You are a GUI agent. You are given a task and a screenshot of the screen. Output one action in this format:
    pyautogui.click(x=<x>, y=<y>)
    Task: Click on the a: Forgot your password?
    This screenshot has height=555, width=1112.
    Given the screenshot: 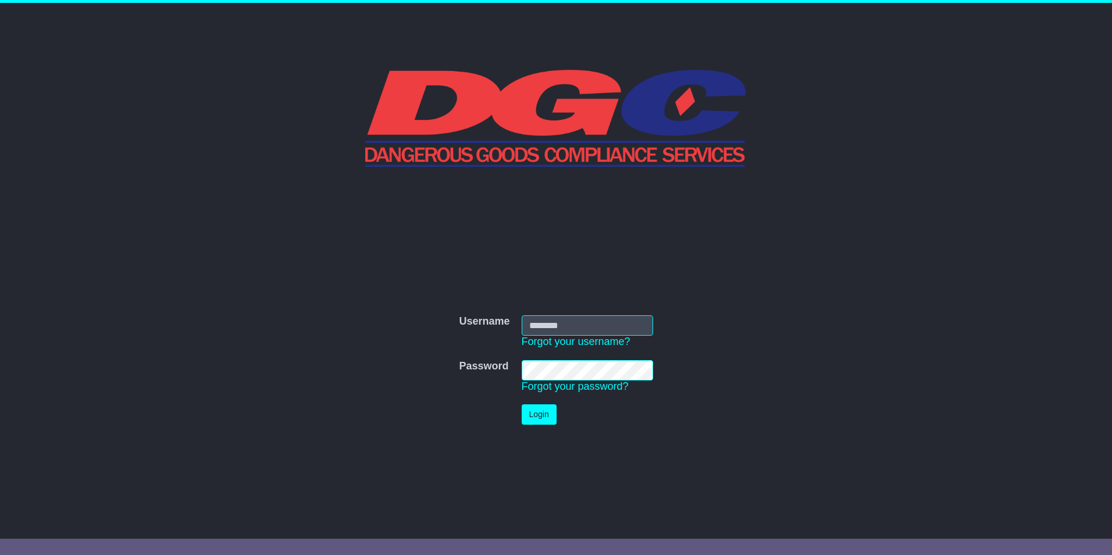 What is the action you would take?
    pyautogui.click(x=575, y=386)
    